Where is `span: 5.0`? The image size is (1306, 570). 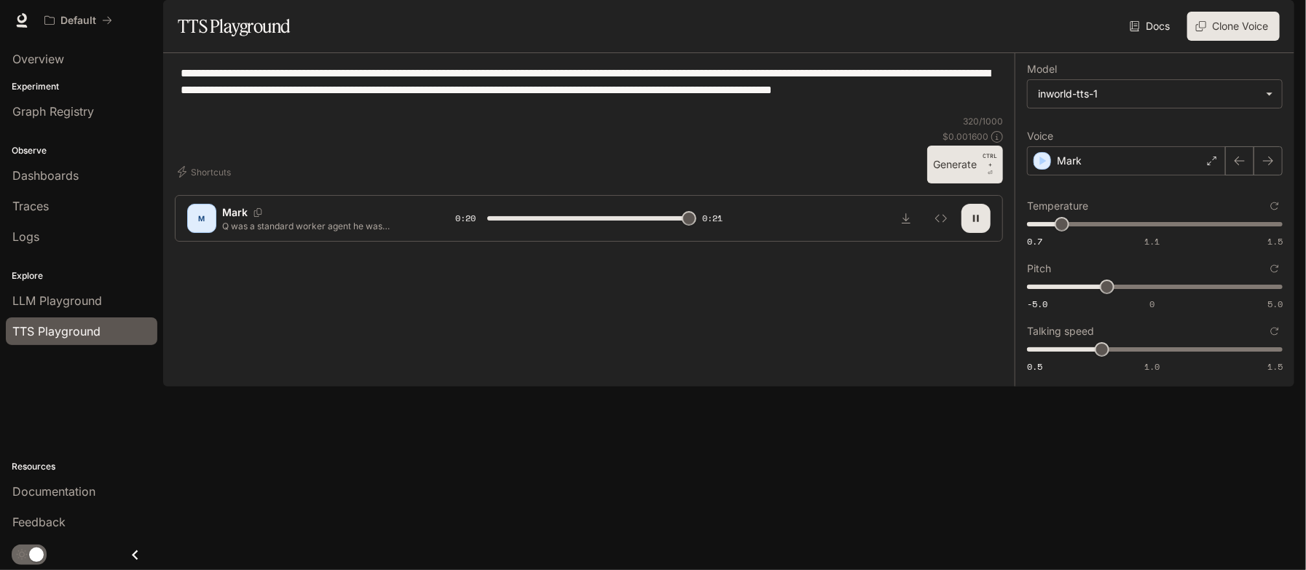 span: 5.0 is located at coordinates (1274, 304).